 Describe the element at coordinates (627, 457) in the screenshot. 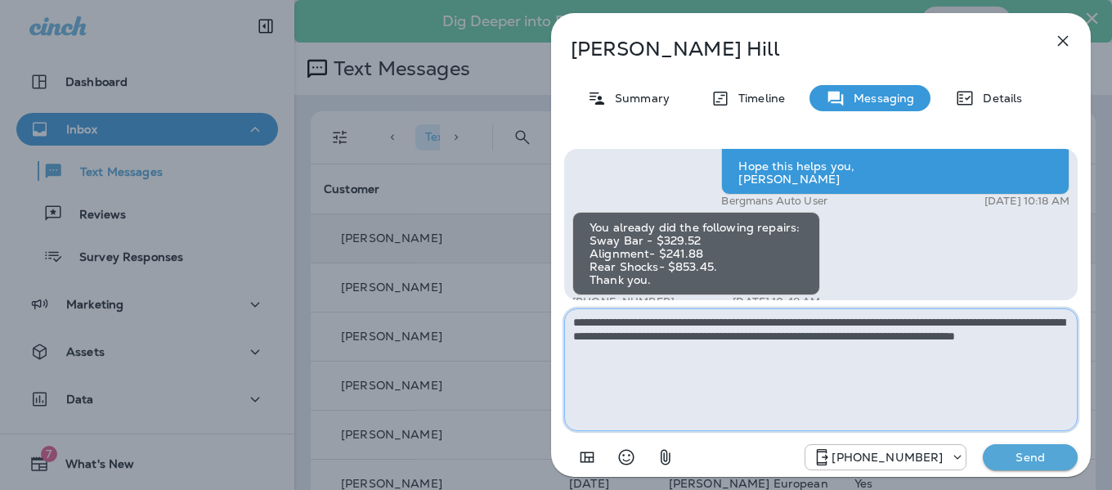

I see `button: Select an emoji` at that location.